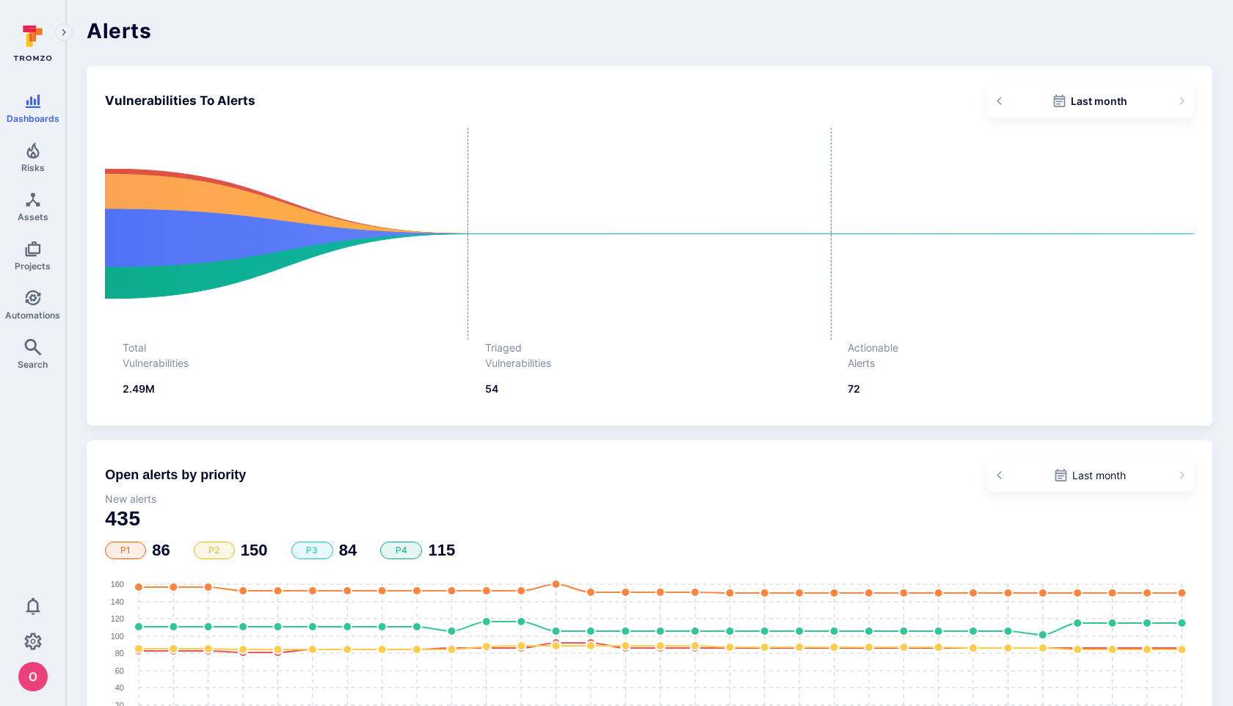 This screenshot has height=706, width=1233. I want to click on span: 435, so click(123, 518).